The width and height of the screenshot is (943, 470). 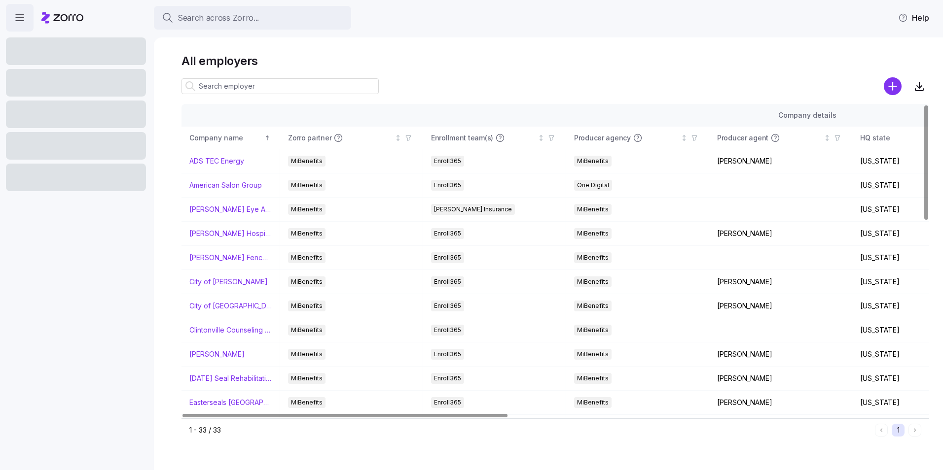 I want to click on input: Search employer, so click(x=280, y=86).